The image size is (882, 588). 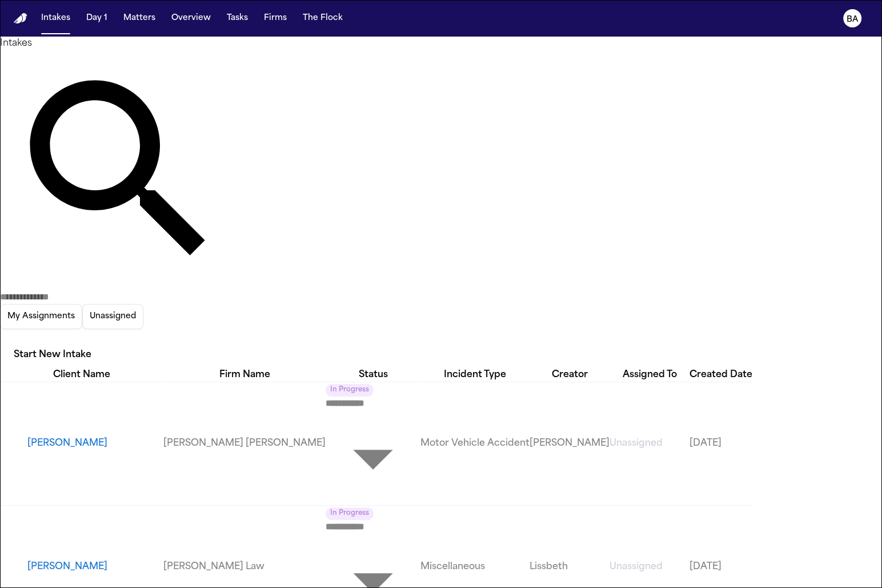 What do you see at coordinates (275, 18) in the screenshot?
I see `button: Firms` at bounding box center [275, 18].